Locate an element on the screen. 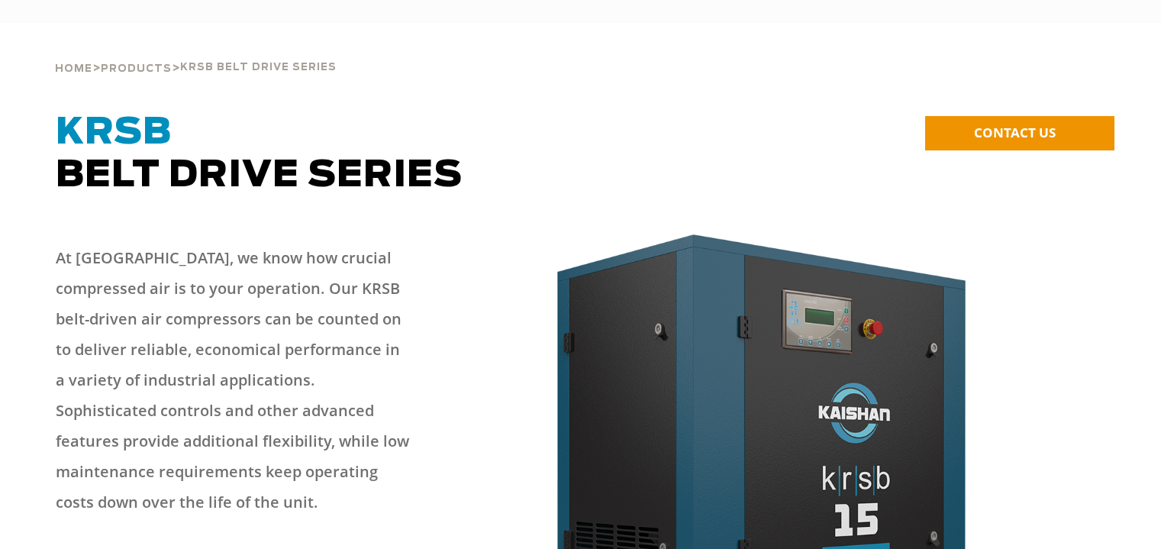 The height and width of the screenshot is (549, 1161). span: Home is located at coordinates (73, 69).